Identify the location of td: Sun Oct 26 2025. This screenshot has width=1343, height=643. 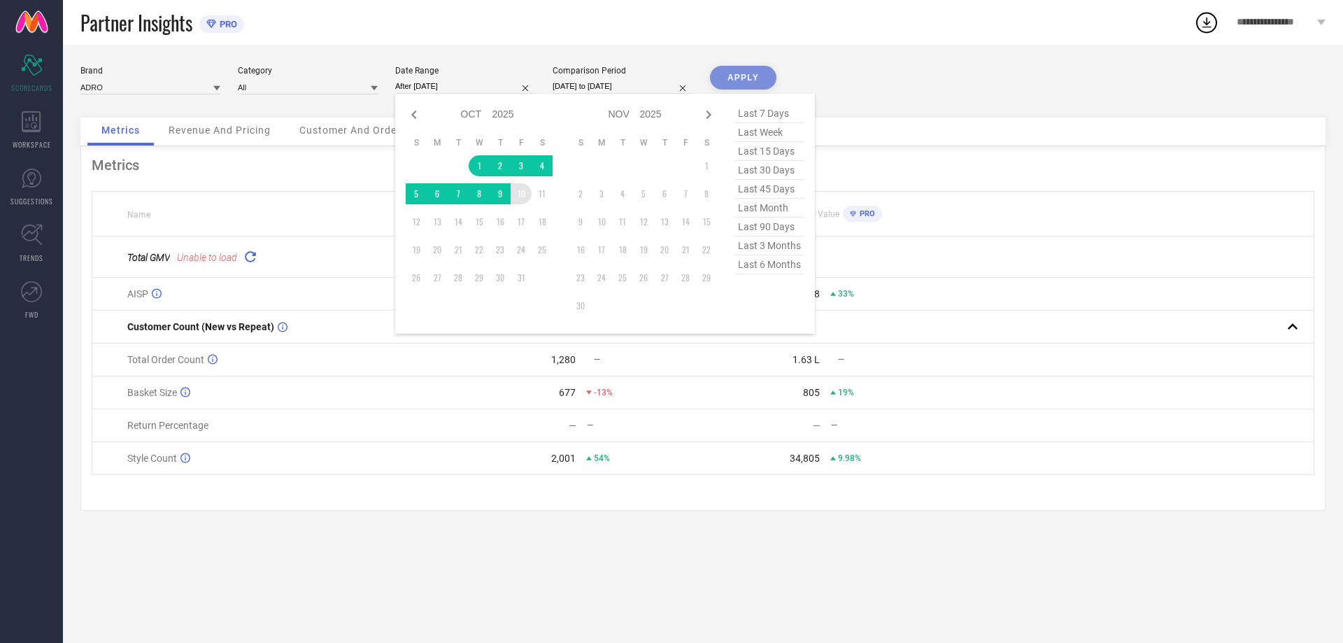
(416, 278).